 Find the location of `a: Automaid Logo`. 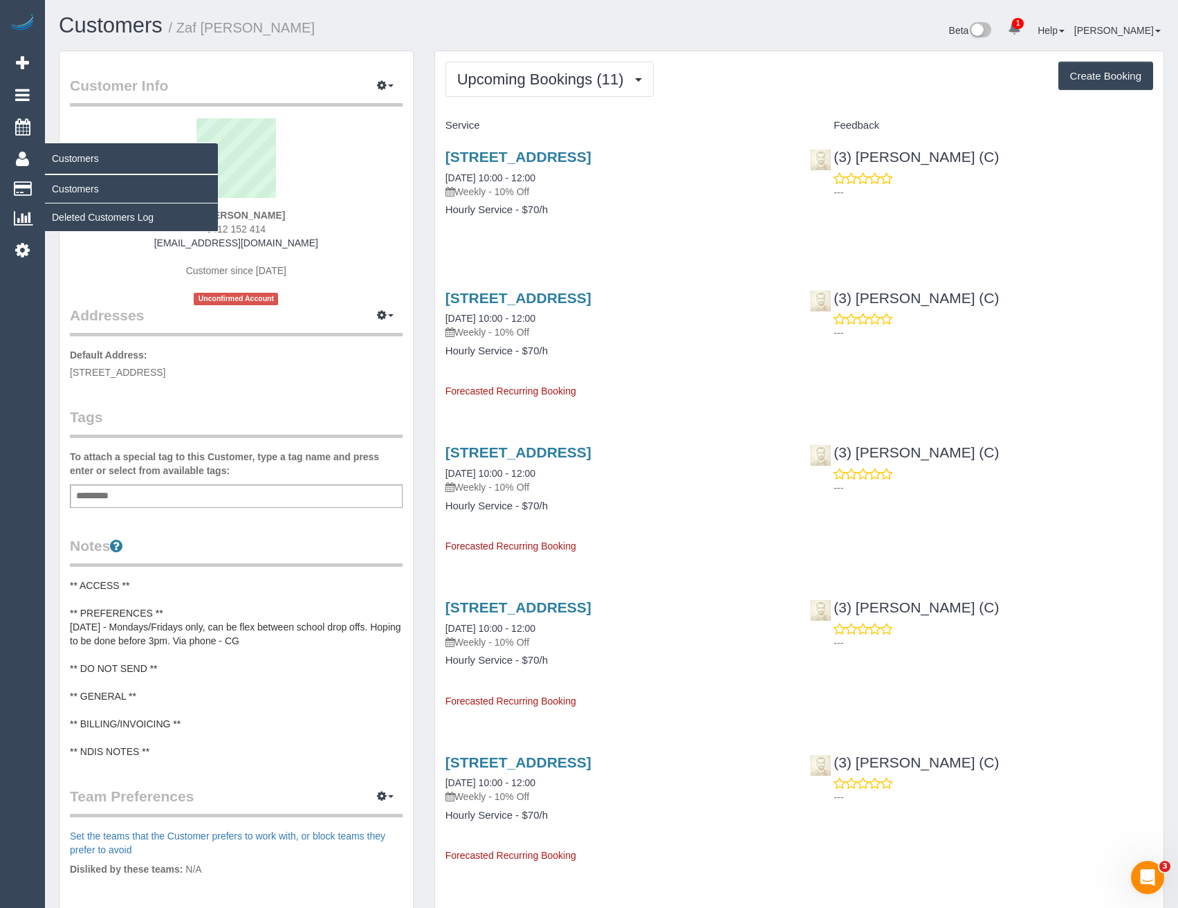

a: Automaid Logo is located at coordinates (22, 24).